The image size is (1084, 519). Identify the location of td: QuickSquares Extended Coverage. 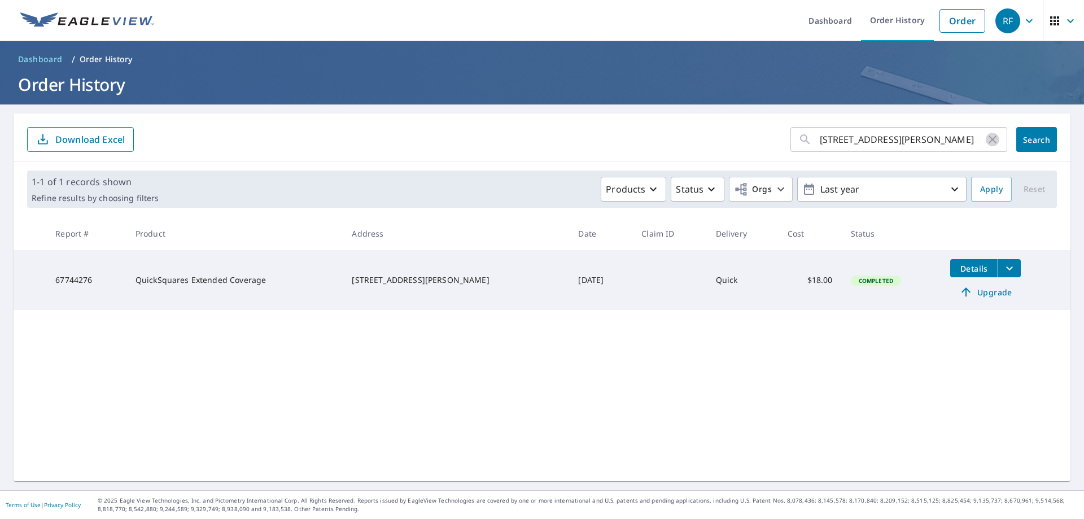
(235, 280).